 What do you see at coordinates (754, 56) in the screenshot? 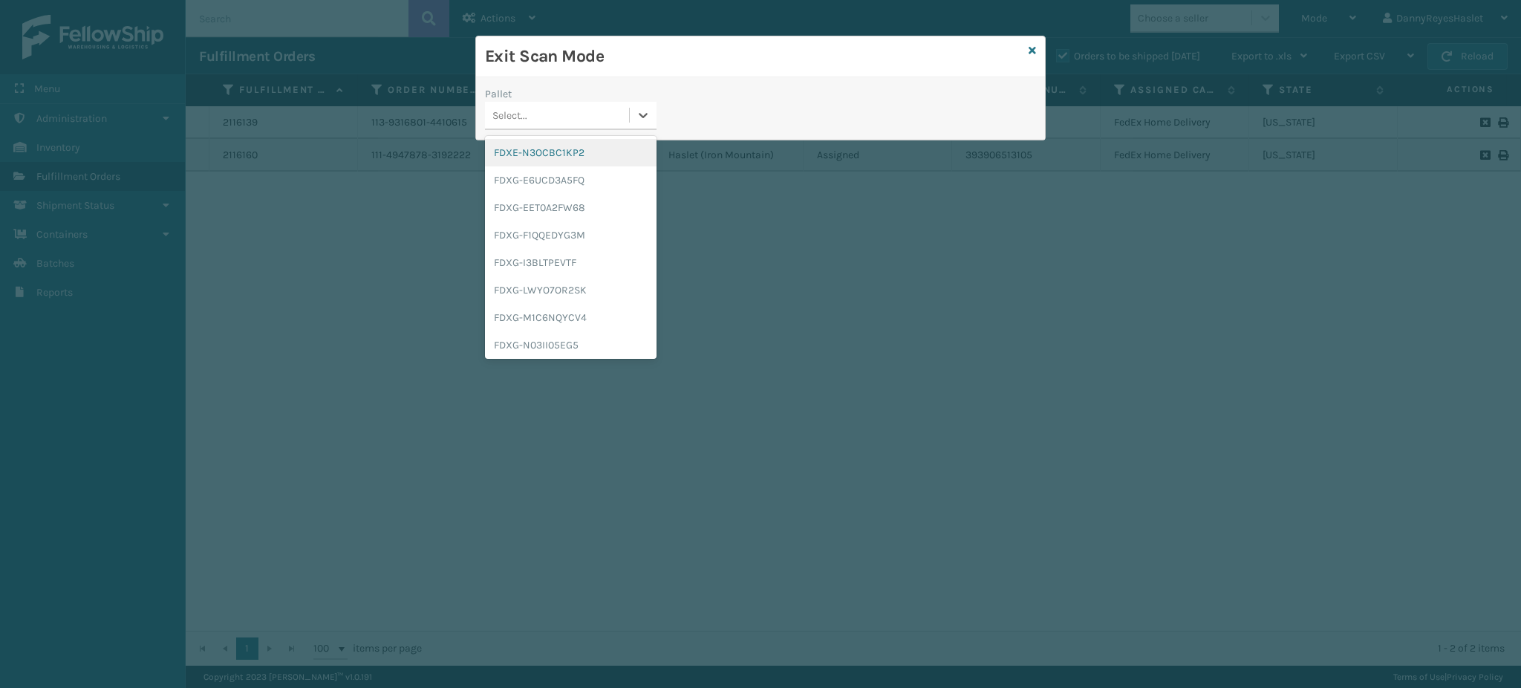
I see `h3: Exit Scan Mode` at bounding box center [754, 56].